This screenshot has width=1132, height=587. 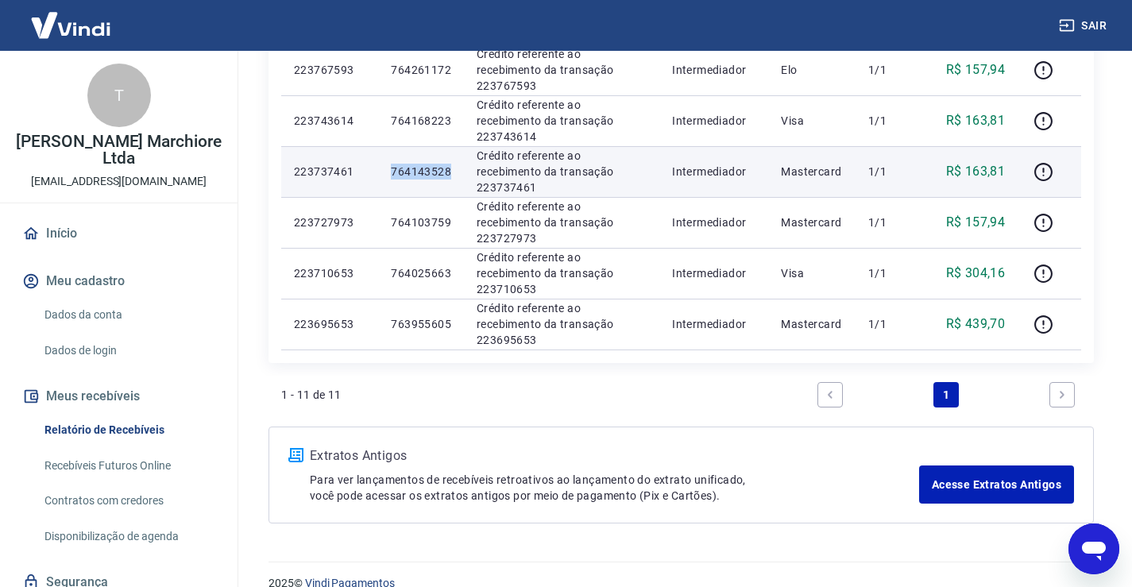 I want to click on a: Dados da conta, so click(x=128, y=315).